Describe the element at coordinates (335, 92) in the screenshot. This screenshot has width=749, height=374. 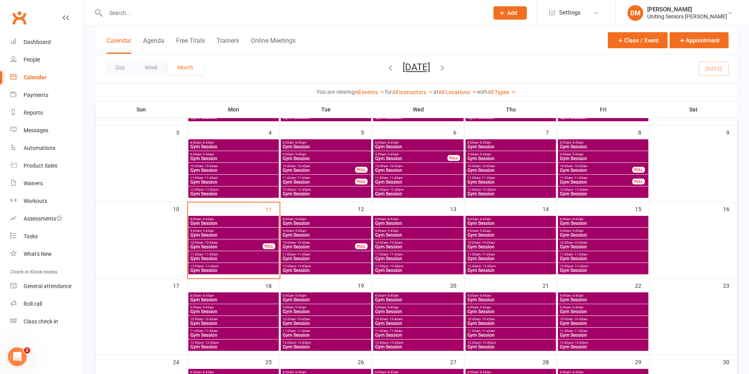
I see `strong: You are viewing` at that location.